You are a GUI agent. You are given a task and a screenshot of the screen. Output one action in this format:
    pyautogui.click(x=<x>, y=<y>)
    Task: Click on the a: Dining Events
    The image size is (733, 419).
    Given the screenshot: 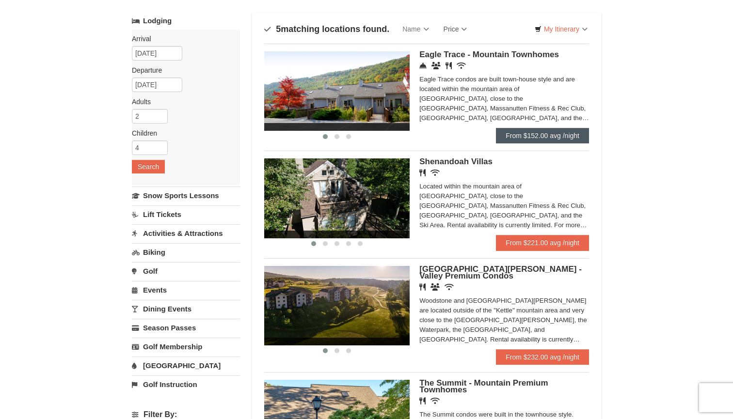 What is the action you would take?
    pyautogui.click(x=186, y=309)
    